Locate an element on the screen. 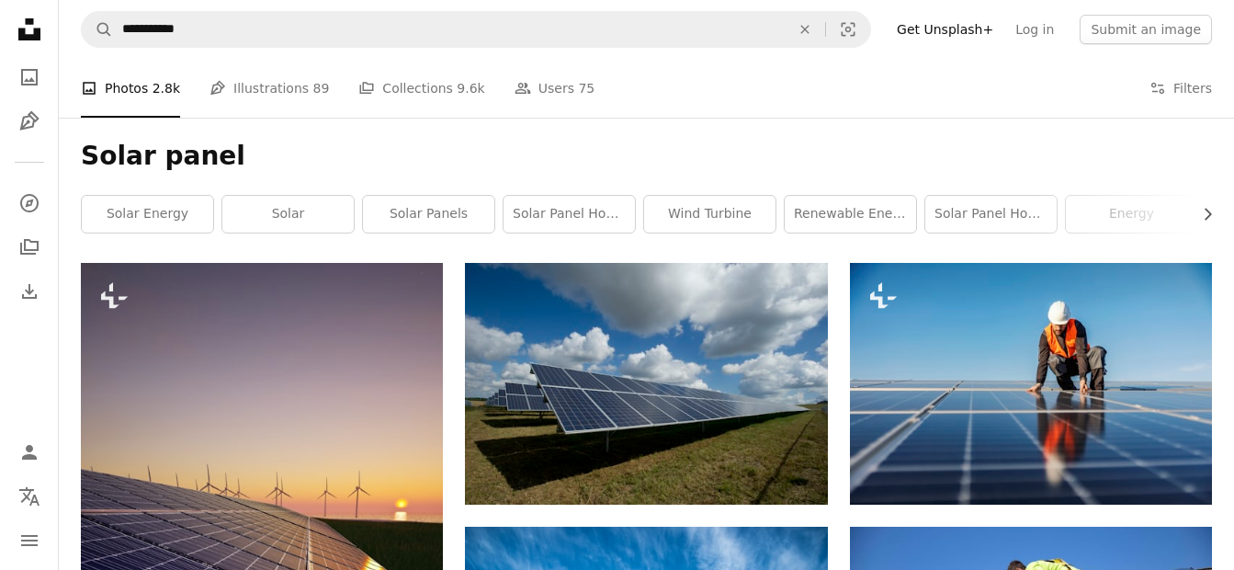 The image size is (1234, 570). a: solar energy is located at coordinates (147, 214).